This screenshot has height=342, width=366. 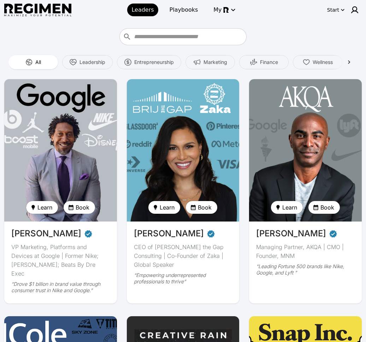 I want to click on button: My, so click(x=224, y=10).